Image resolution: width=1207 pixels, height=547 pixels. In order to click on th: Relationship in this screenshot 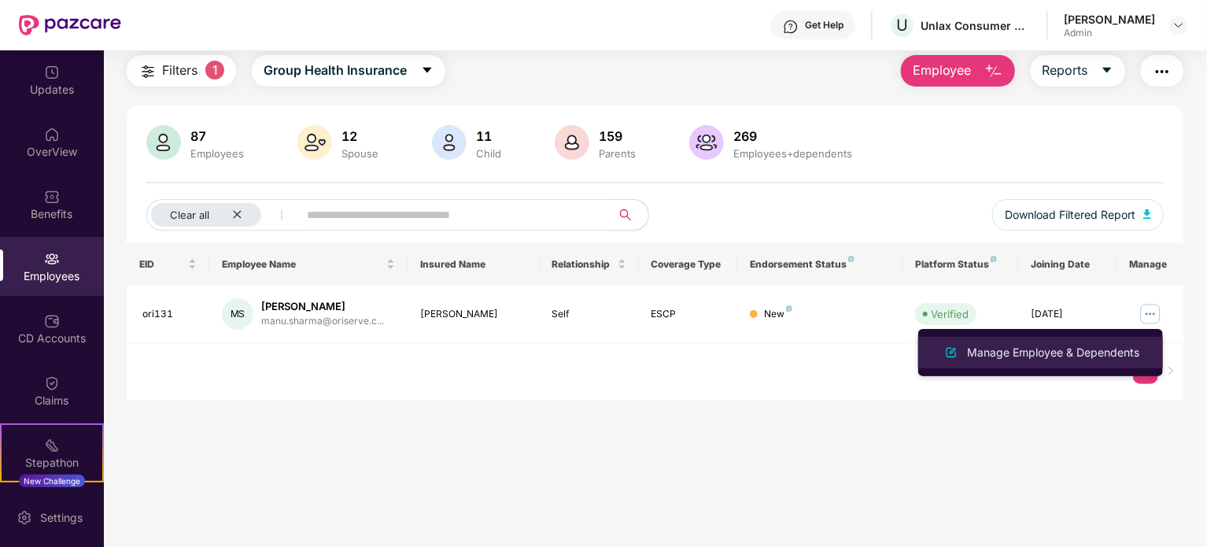, I will do `click(589, 264)`.